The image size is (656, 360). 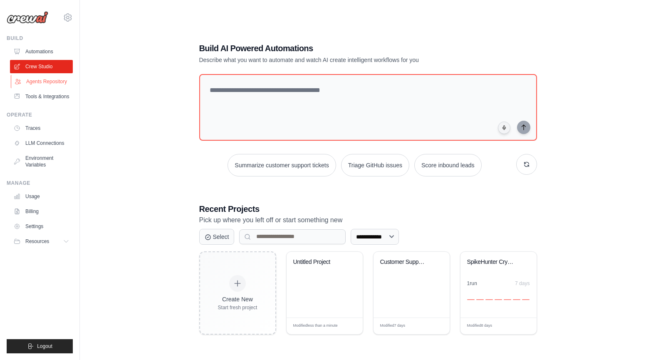 What do you see at coordinates (526, 164) in the screenshot?
I see `button: Get new suggestions` at bounding box center [526, 164].